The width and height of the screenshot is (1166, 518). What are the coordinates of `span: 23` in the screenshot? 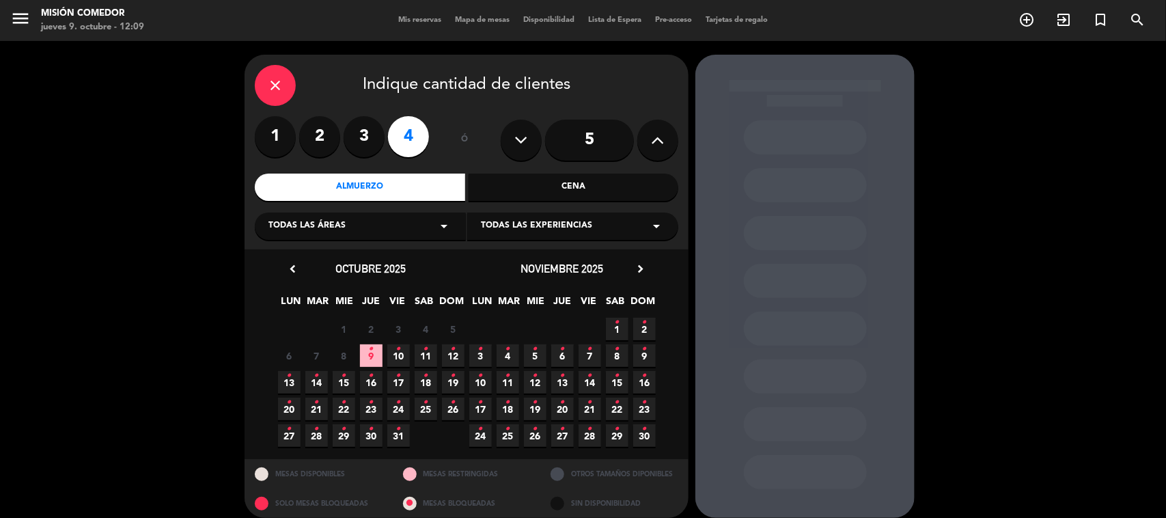 It's located at (371, 409).